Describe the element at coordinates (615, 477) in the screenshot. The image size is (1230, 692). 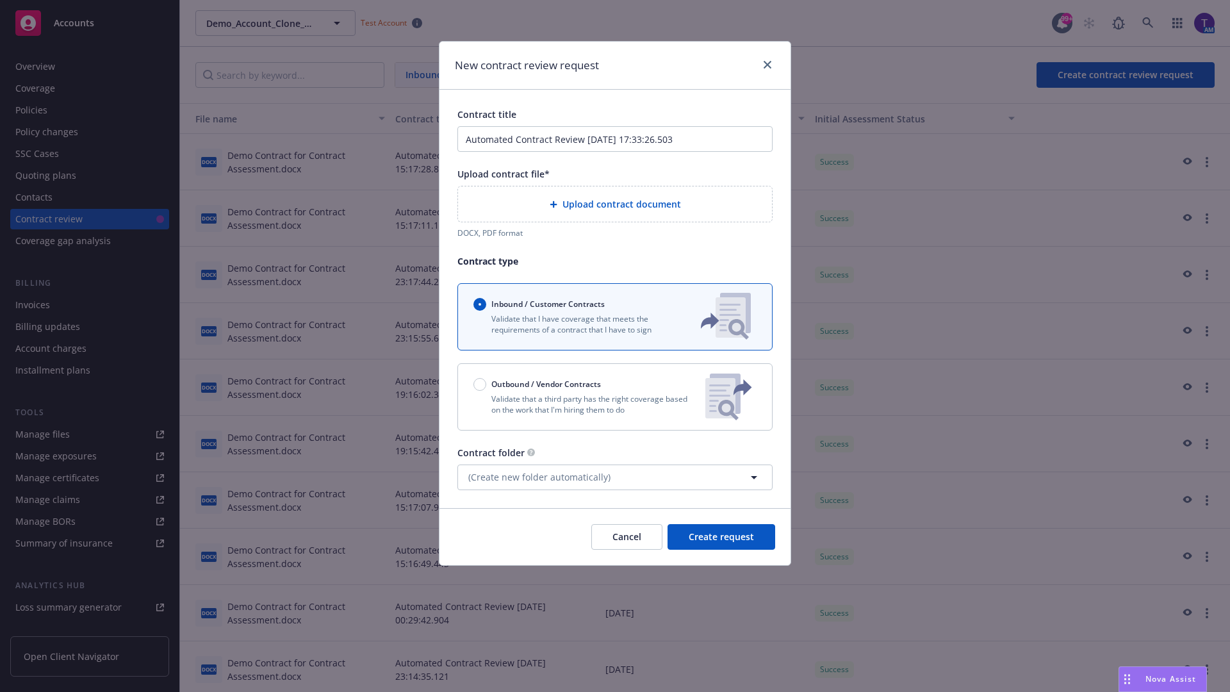
I see `button: (Create new folder automatically)` at that location.